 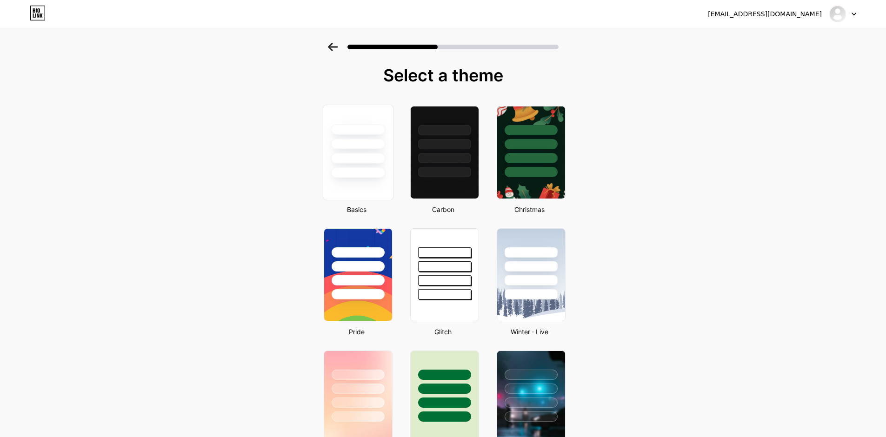 I want to click on div: Winter · Live, so click(x=530, y=332).